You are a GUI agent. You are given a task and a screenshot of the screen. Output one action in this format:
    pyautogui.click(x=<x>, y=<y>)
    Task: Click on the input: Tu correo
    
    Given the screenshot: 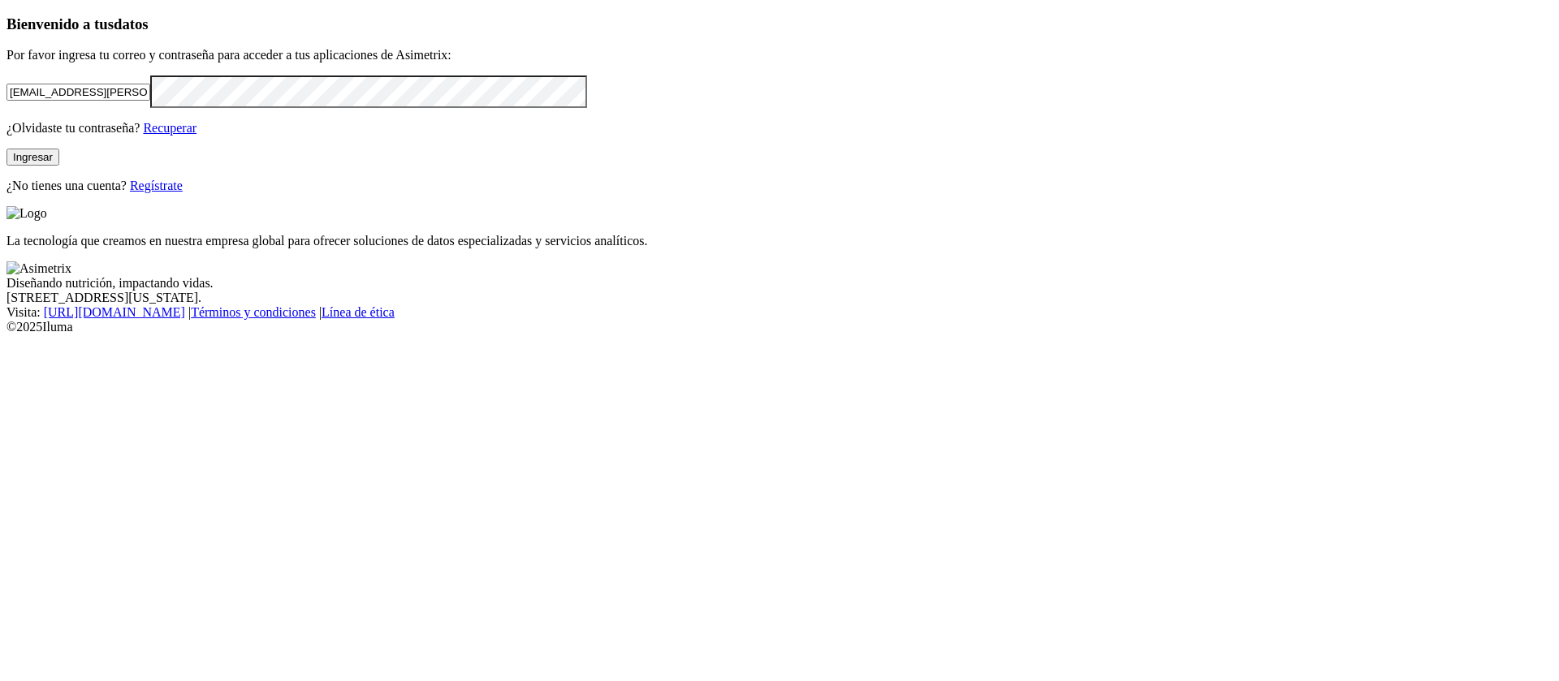 What is the action you would take?
    pyautogui.click(x=78, y=92)
    